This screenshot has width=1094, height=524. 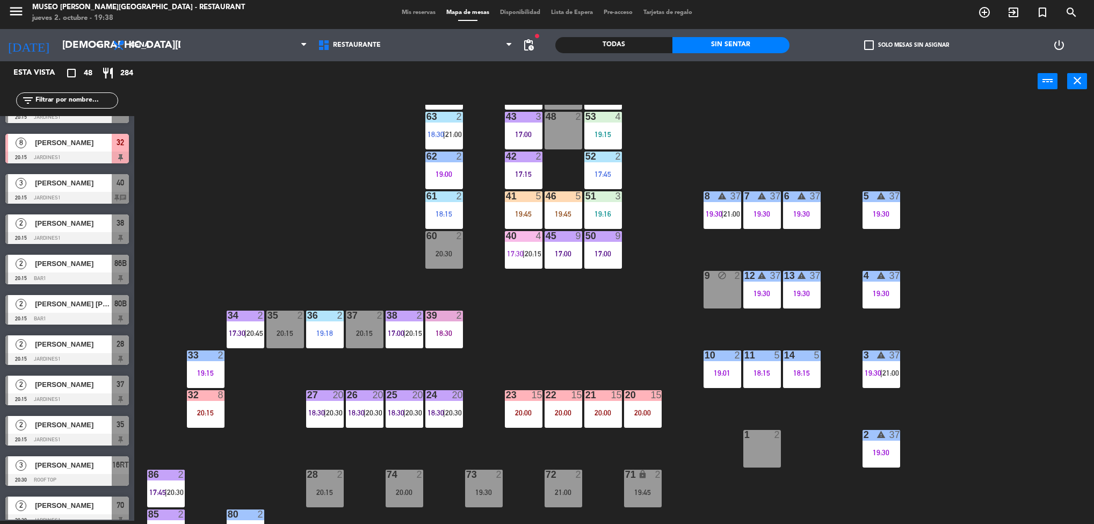 I want to click on div: 63, so click(x=427, y=117).